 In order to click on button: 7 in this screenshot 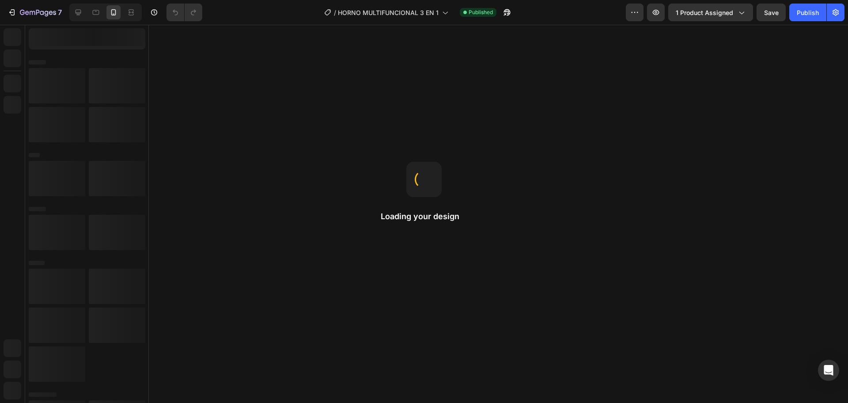, I will do `click(34, 12)`.